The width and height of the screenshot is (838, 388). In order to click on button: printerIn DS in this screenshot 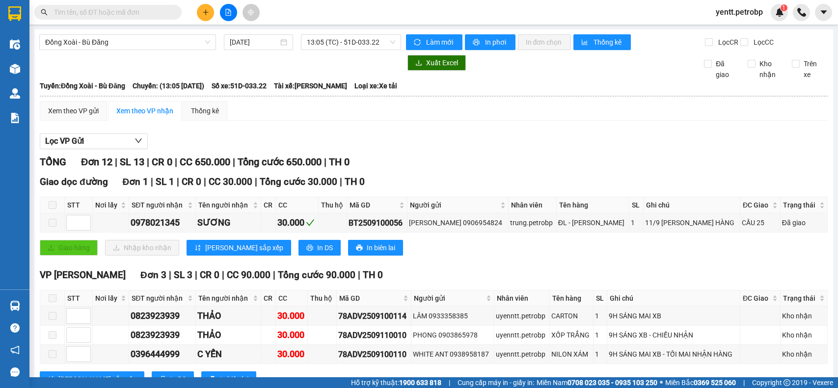, I will do `click(173, 379)`.